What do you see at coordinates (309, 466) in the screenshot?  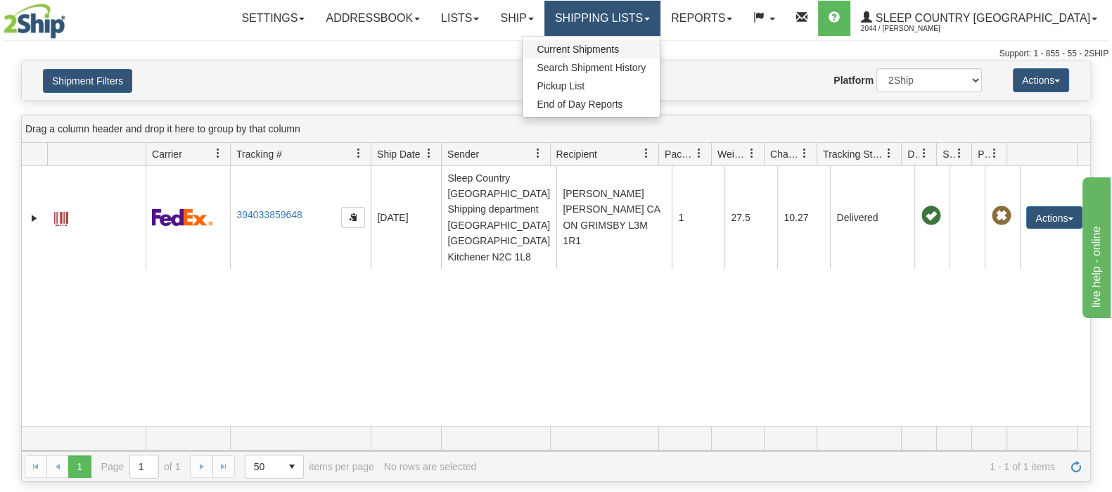 I see `span: items per page` at bounding box center [309, 466].